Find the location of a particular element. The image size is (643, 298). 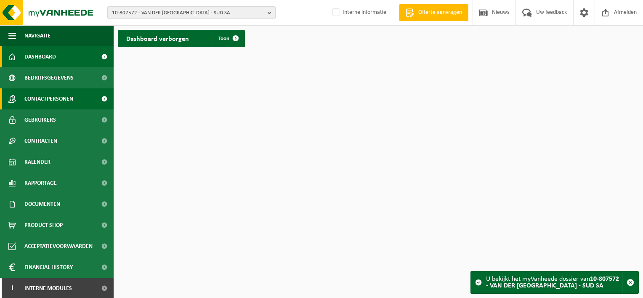

label: Interne informatie is located at coordinates (359, 13).